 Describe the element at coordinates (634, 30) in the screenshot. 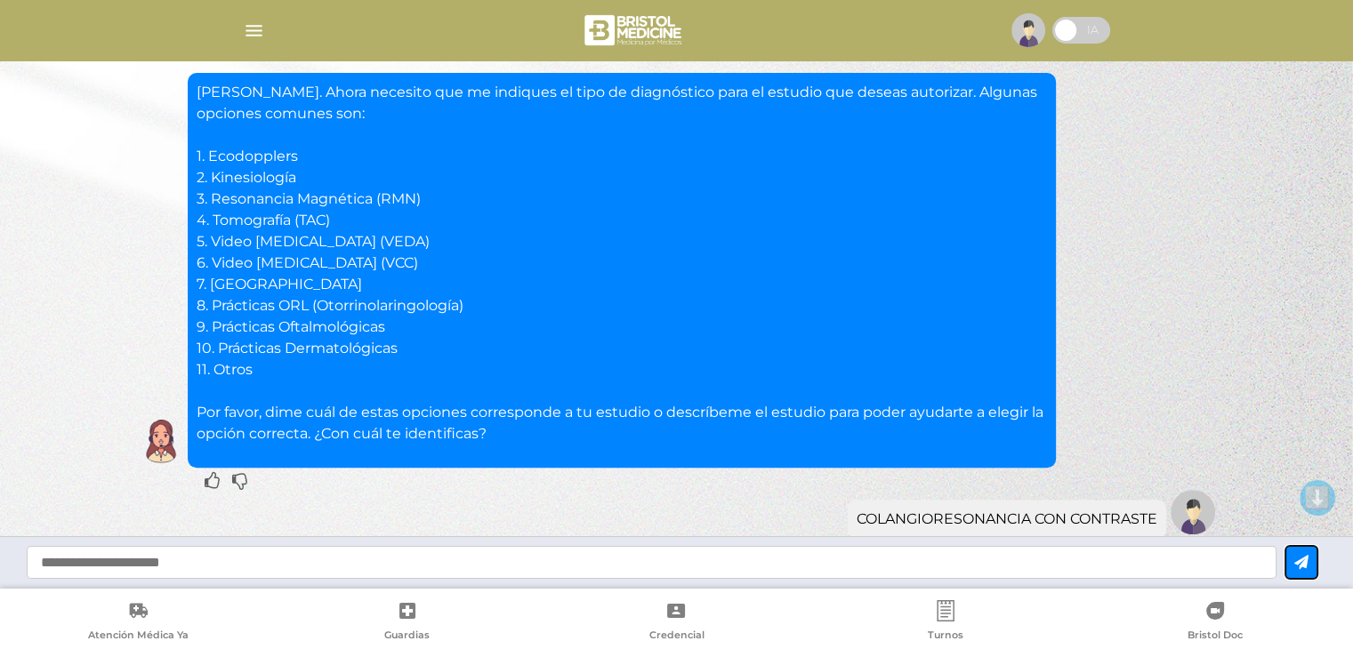

I see `img: bristol-medicine-blanco.png` at that location.